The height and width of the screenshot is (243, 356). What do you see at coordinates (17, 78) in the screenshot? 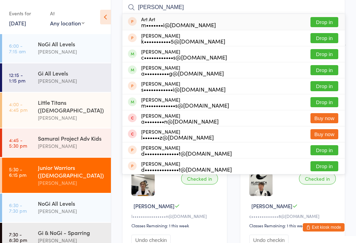
I see `time: 12:15 - 1:15 pm` at bounding box center [17, 78].